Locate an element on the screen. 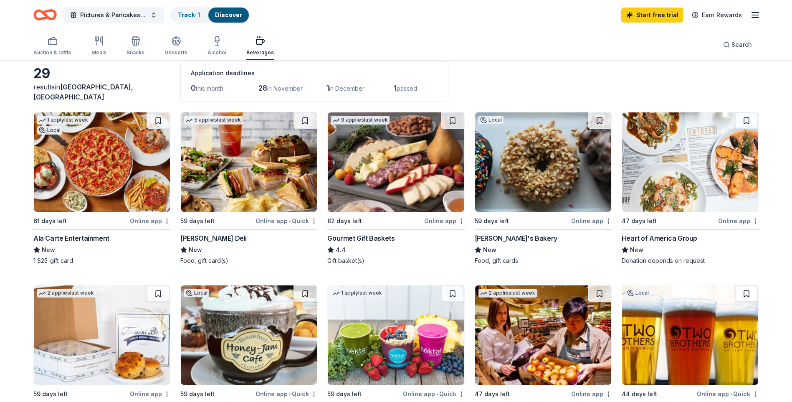  button: Search is located at coordinates (737, 45).